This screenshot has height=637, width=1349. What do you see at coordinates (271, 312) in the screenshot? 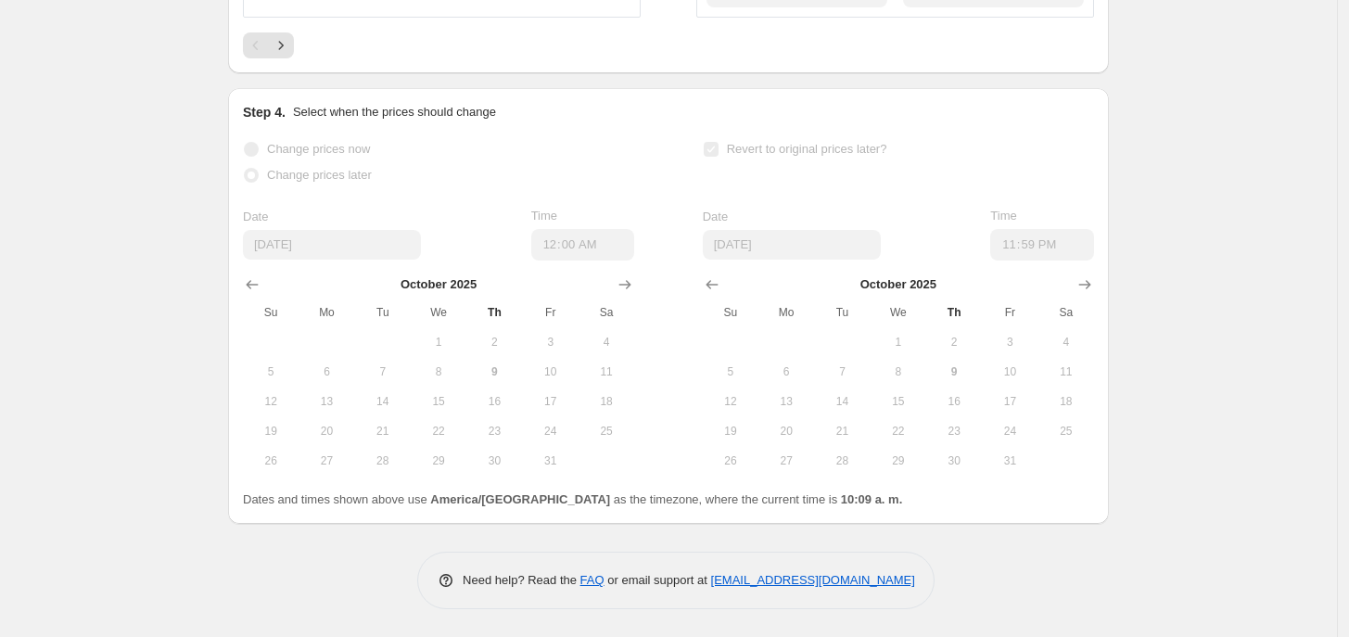
I see `th: Sunday` at bounding box center [271, 312].